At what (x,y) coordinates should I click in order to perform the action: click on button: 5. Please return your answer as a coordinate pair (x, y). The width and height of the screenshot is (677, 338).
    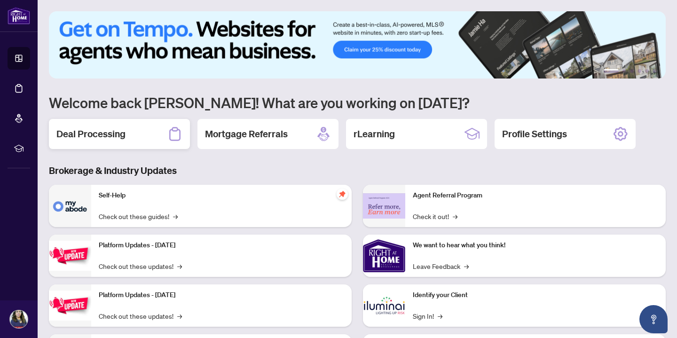
    Looking at the image, I should click on (647, 71).